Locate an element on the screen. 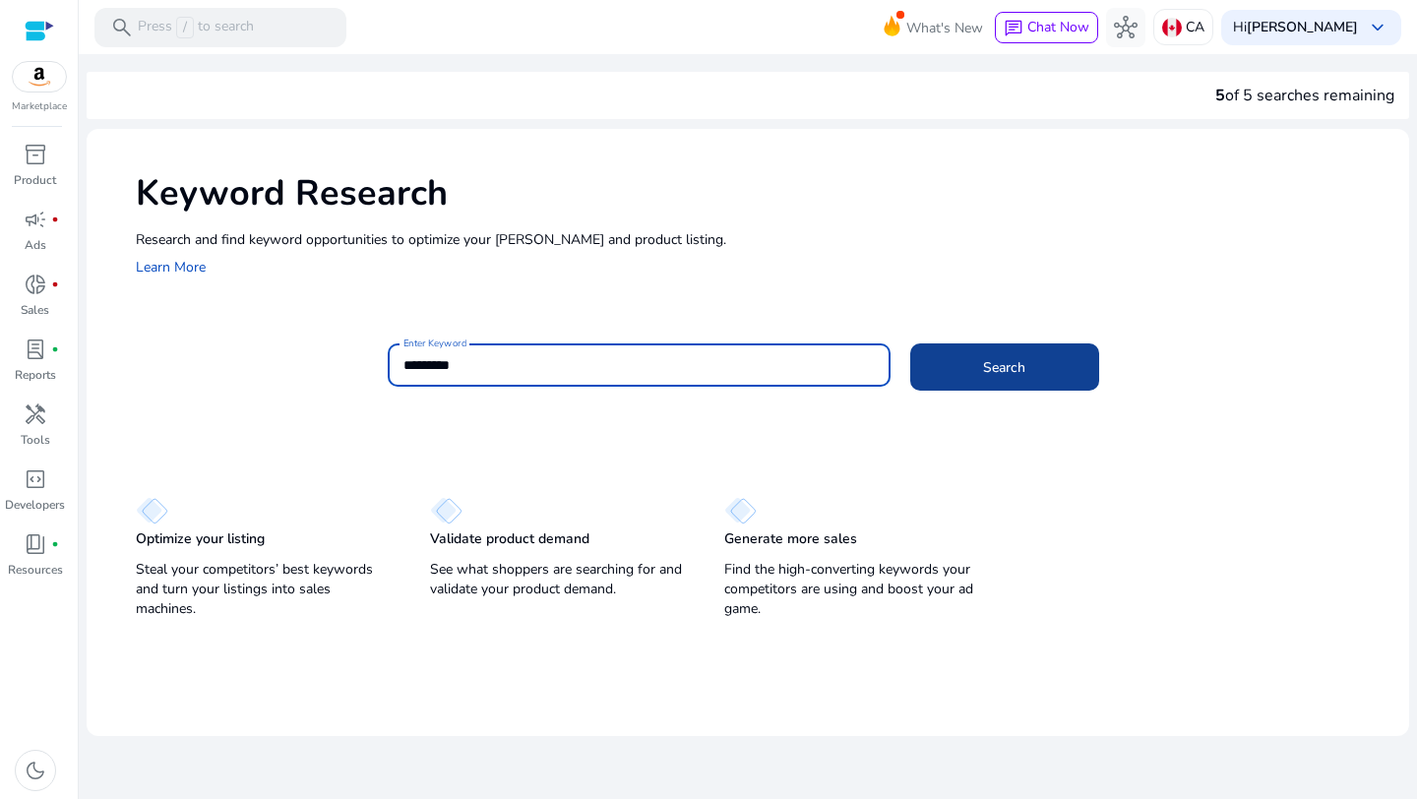 Image resolution: width=1417 pixels, height=799 pixels. p: Product is located at coordinates (34, 180).